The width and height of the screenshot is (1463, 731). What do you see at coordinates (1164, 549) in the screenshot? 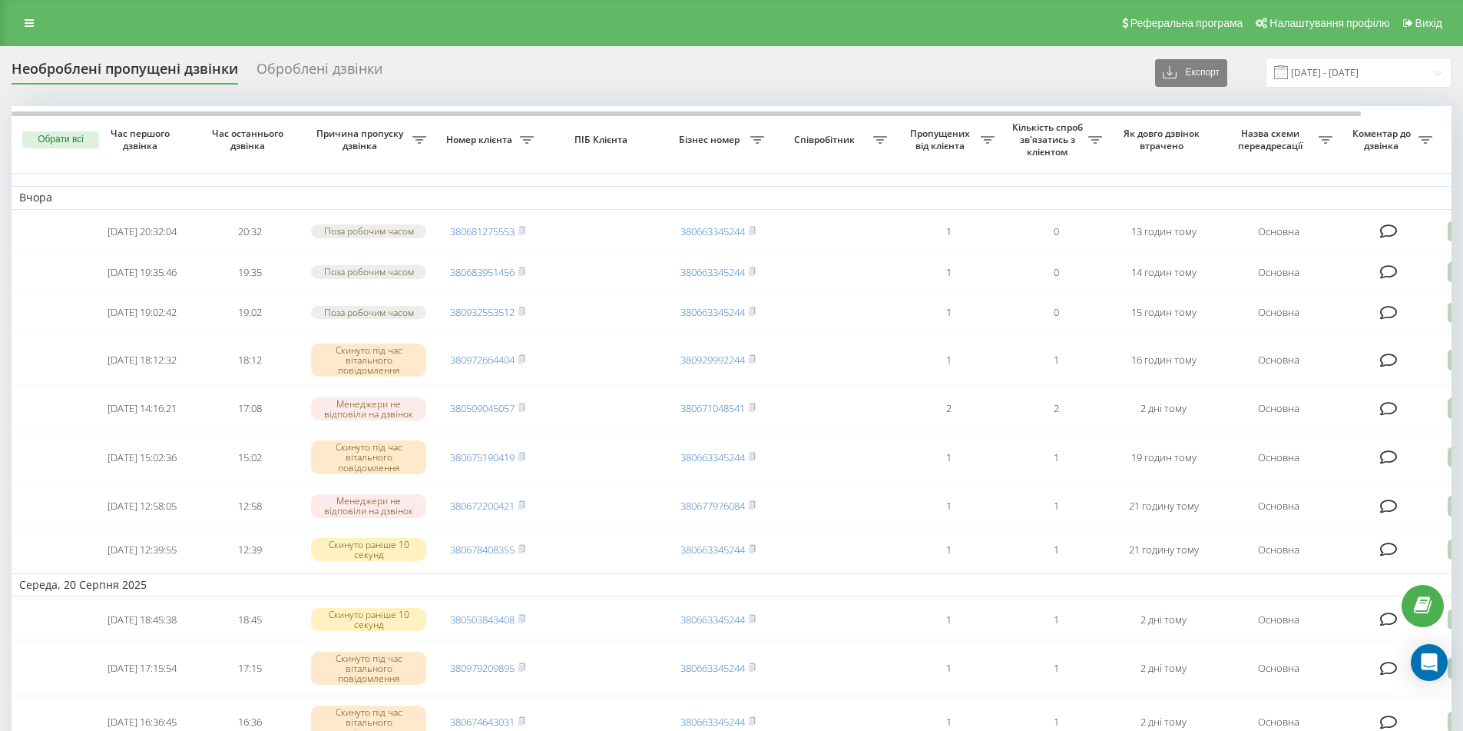
I see `td: 21 годину тому` at bounding box center [1164, 549].